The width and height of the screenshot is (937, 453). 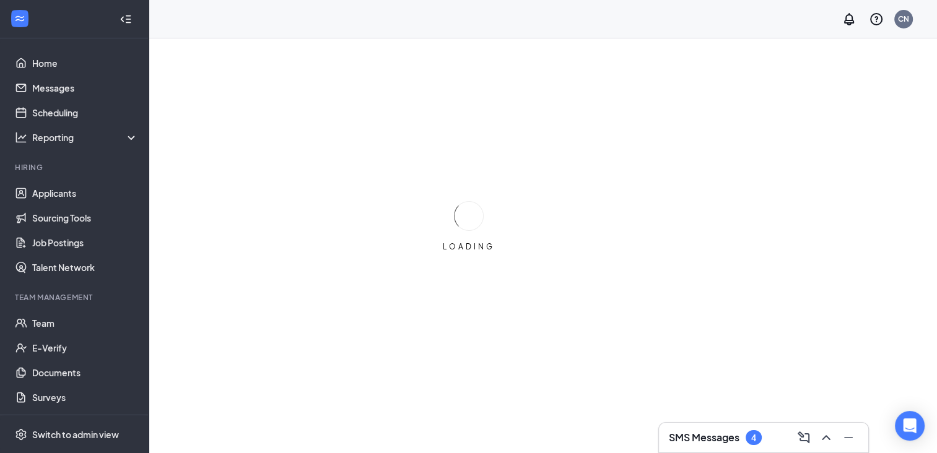 I want to click on div: Switch to admin view, so click(x=76, y=435).